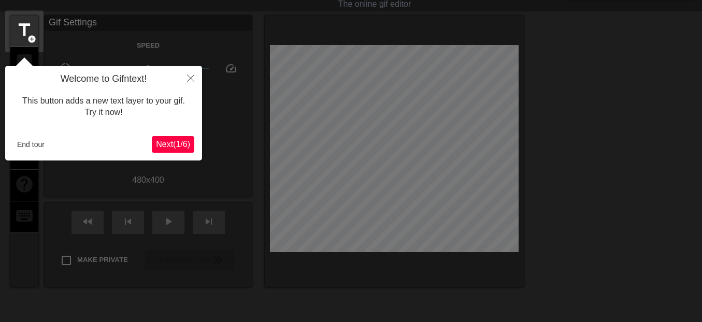 Image resolution: width=702 pixels, height=322 pixels. Describe the element at coordinates (104, 107) in the screenshot. I see `div: This button adds a new text layer to your gif. Try it now!` at that location.